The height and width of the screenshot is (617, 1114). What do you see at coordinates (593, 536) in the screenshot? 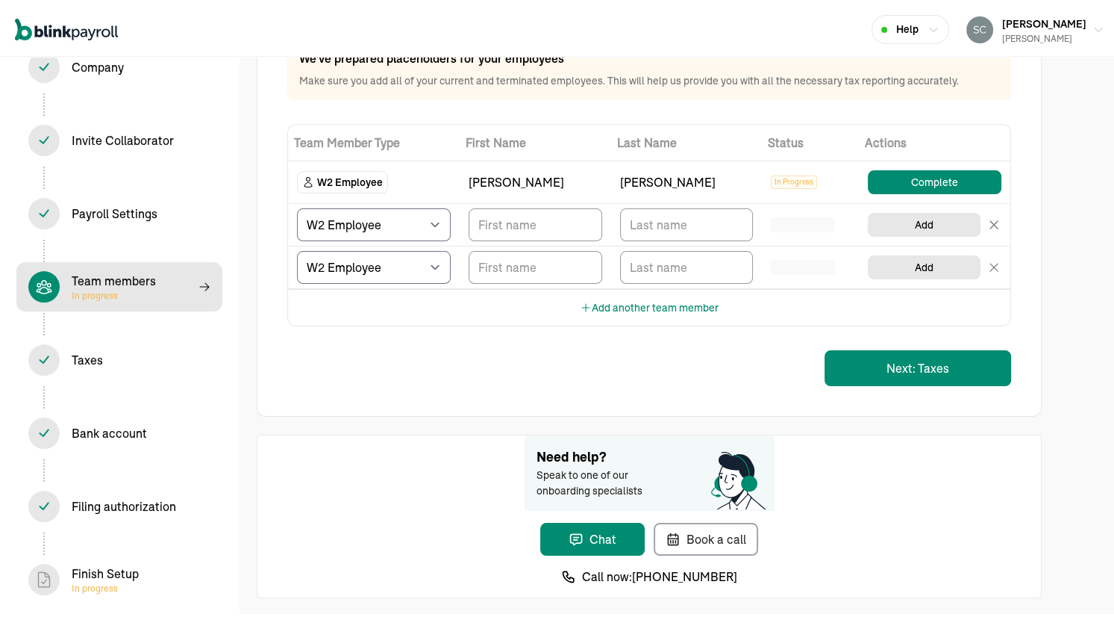
I see `button: Chat` at bounding box center [593, 536].